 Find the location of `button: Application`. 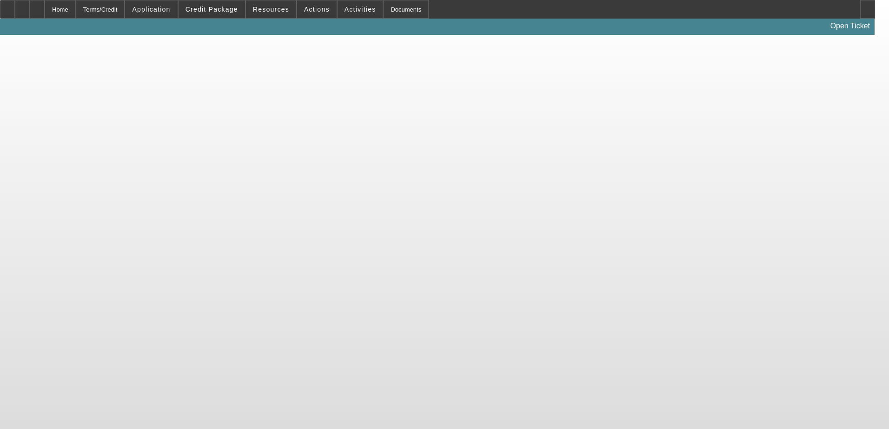

button: Application is located at coordinates (151, 9).